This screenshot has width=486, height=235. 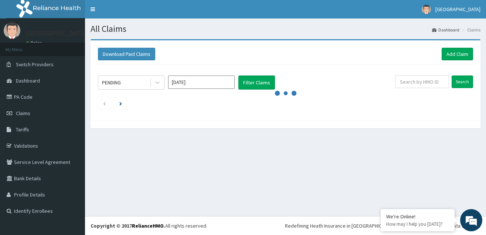 I want to click on svg: audio-loading, so click(x=286, y=93).